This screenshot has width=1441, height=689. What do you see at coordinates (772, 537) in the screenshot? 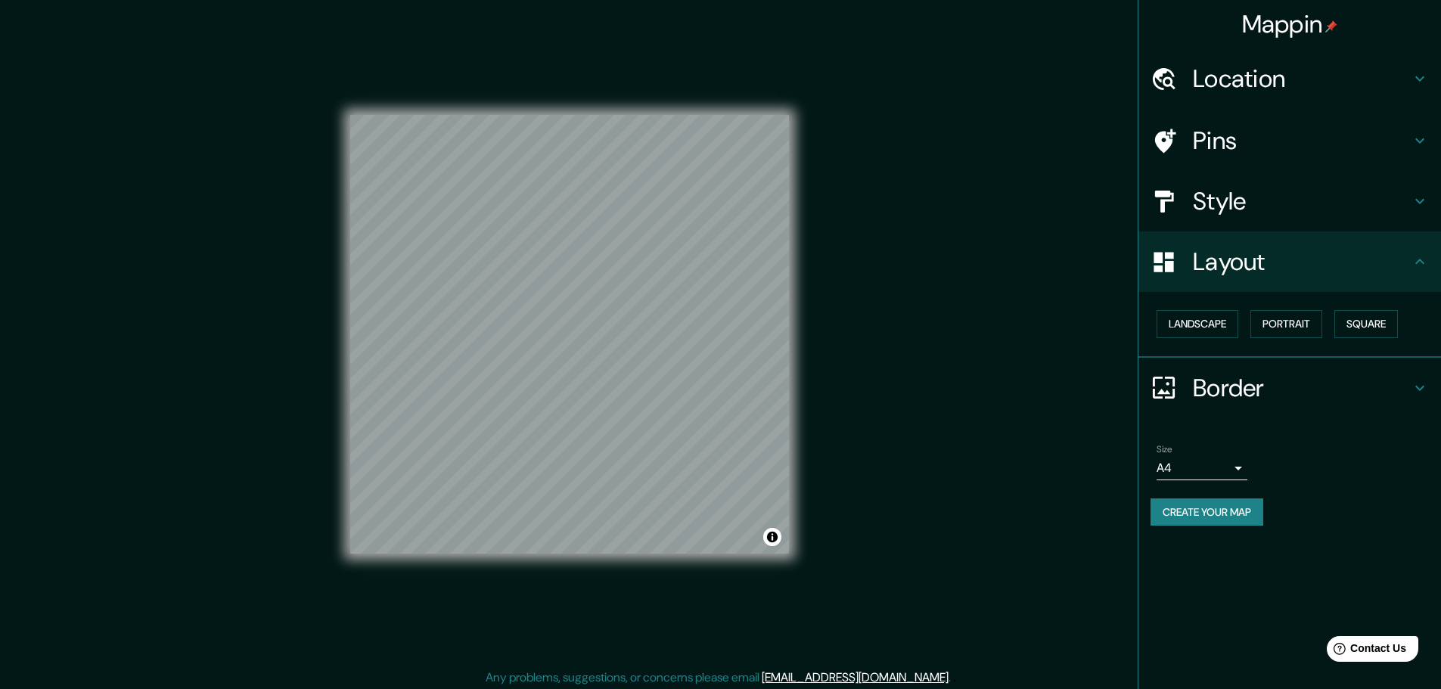
I see `button: Toggle attribution` at bounding box center [772, 537].